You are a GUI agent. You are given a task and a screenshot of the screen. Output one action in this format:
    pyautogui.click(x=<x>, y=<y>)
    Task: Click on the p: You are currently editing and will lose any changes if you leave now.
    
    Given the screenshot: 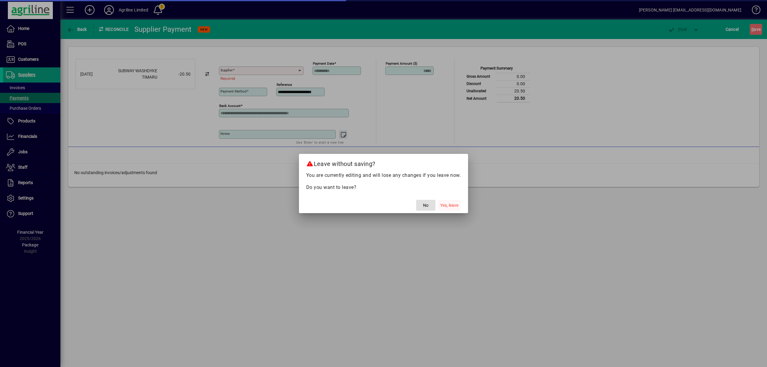 What is the action you would take?
    pyautogui.click(x=384, y=175)
    